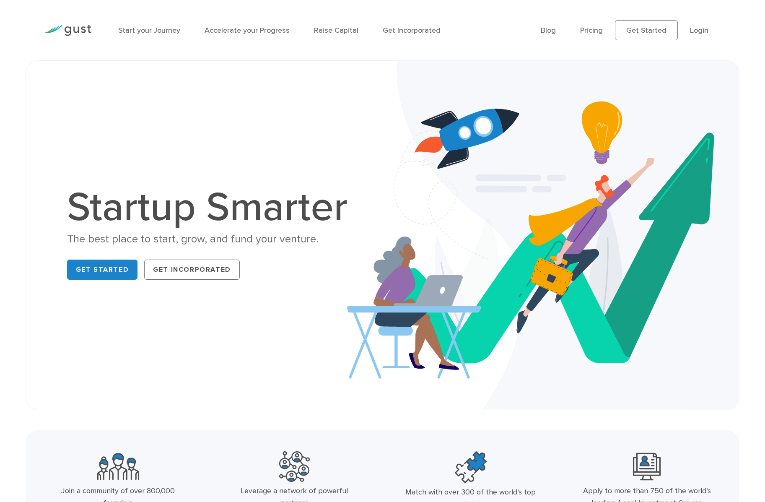 The width and height of the screenshot is (765, 502). What do you see at coordinates (549, 30) in the screenshot?
I see `a: Blog` at bounding box center [549, 30].